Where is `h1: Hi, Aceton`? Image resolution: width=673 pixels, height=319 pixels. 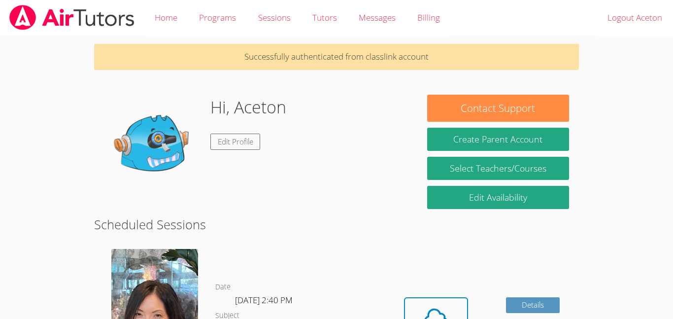 h1: Hi, Aceton is located at coordinates (248, 107).